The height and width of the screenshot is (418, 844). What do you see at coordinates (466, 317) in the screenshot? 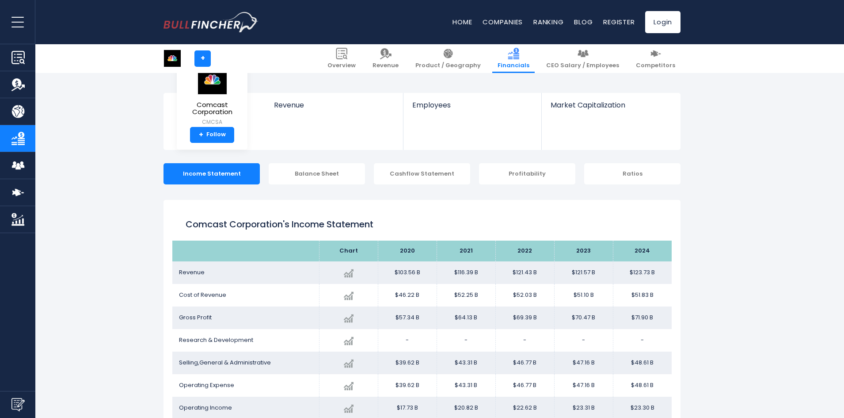
I see `td: $64.13 B` at bounding box center [466, 317].